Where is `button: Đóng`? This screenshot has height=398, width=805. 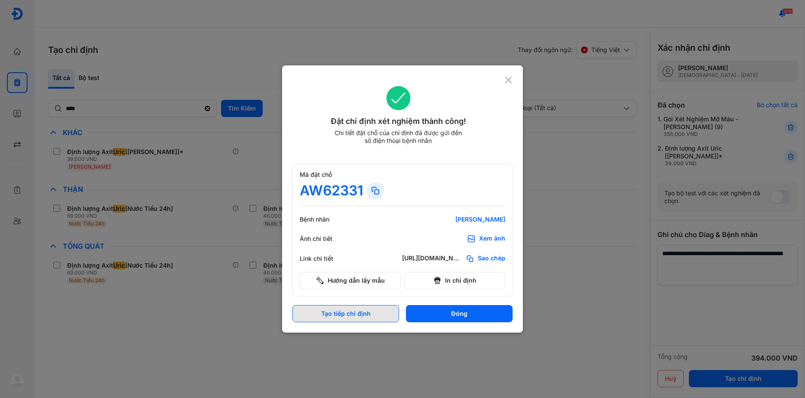
button: Đóng is located at coordinates (459, 313).